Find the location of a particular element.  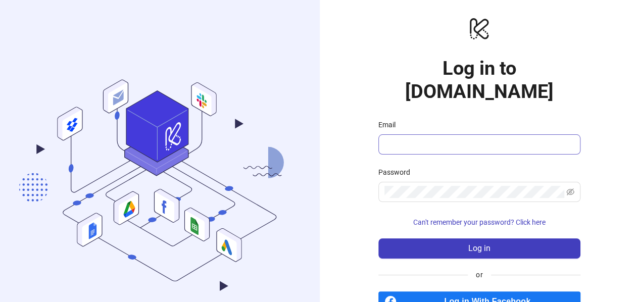

label: Password is located at coordinates (397, 172).